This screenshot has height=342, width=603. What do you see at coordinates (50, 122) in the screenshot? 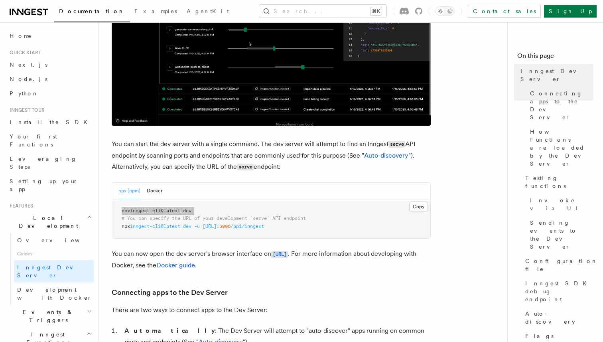
I see `a: Install the SDK` at bounding box center [50, 122].